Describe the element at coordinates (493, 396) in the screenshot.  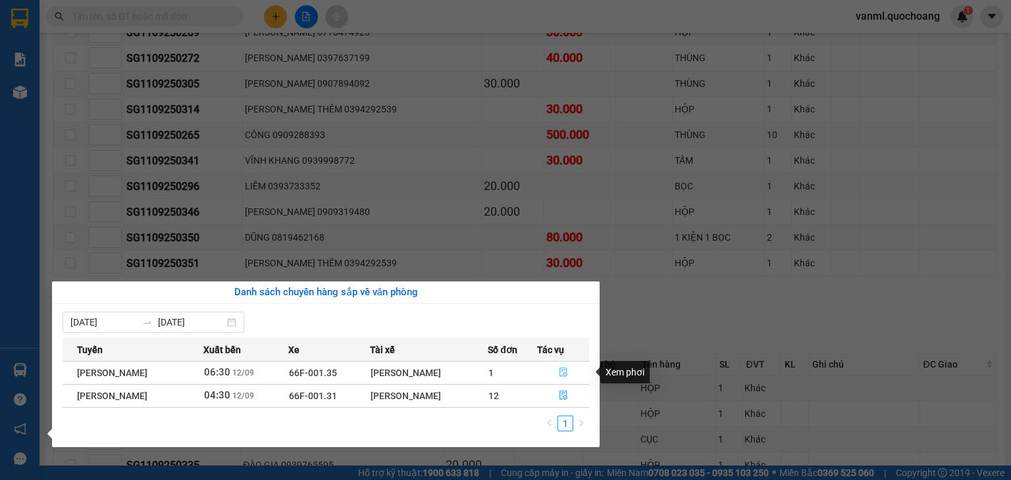
I see `span: 12` at that location.